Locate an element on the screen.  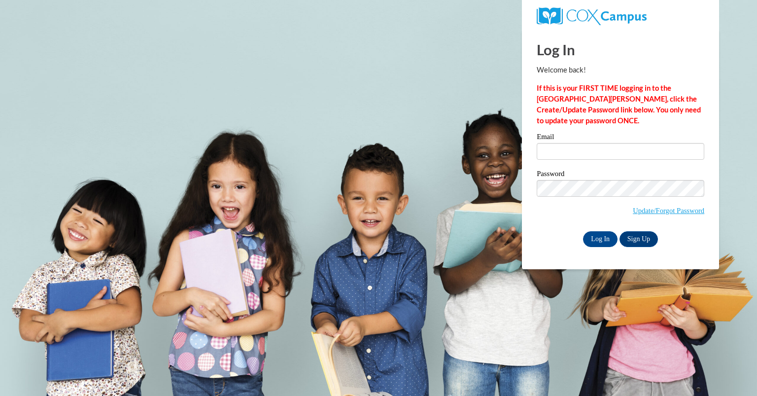
p: Welcome back! is located at coordinates (620, 70).